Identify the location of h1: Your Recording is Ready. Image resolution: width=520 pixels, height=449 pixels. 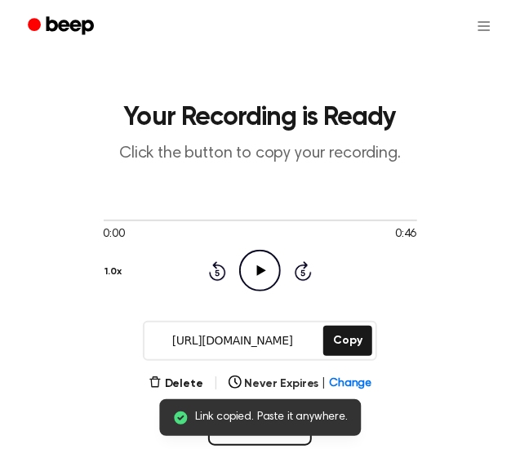
(260, 118).